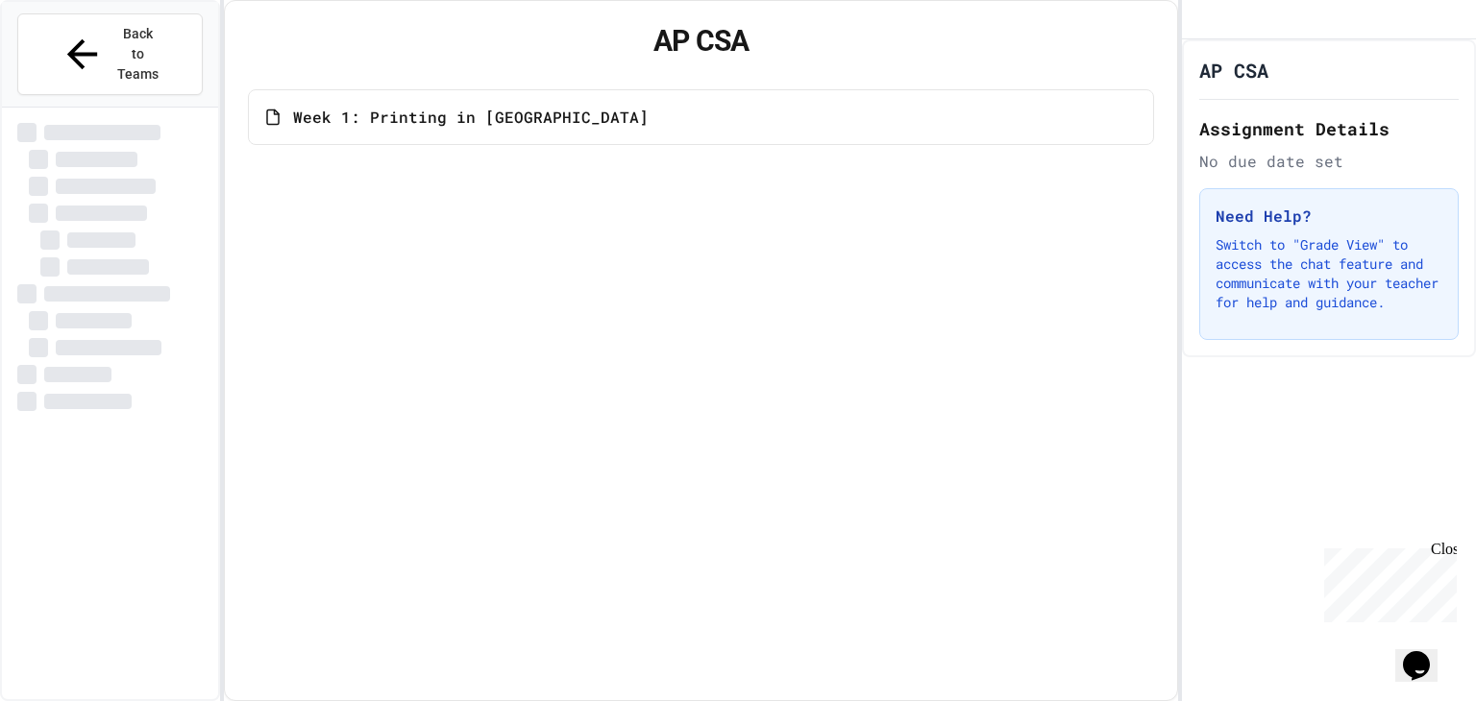 The image size is (1476, 701). I want to click on span: Back to Teams, so click(138, 54).